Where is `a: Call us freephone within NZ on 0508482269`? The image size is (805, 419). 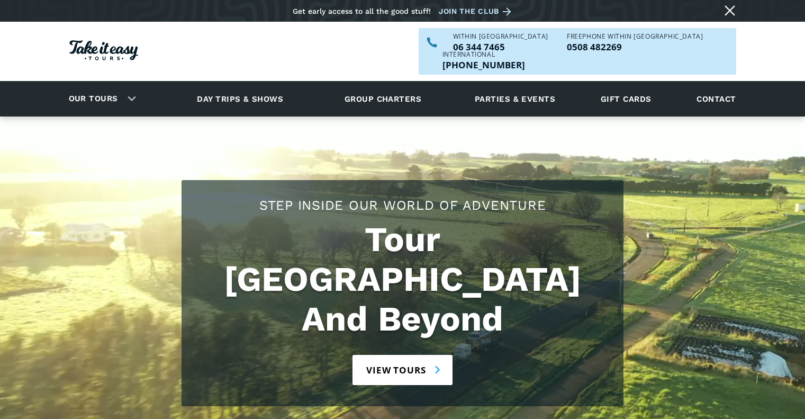
a: Call us freephone within NZ on 0508482269 is located at coordinates (635, 47).